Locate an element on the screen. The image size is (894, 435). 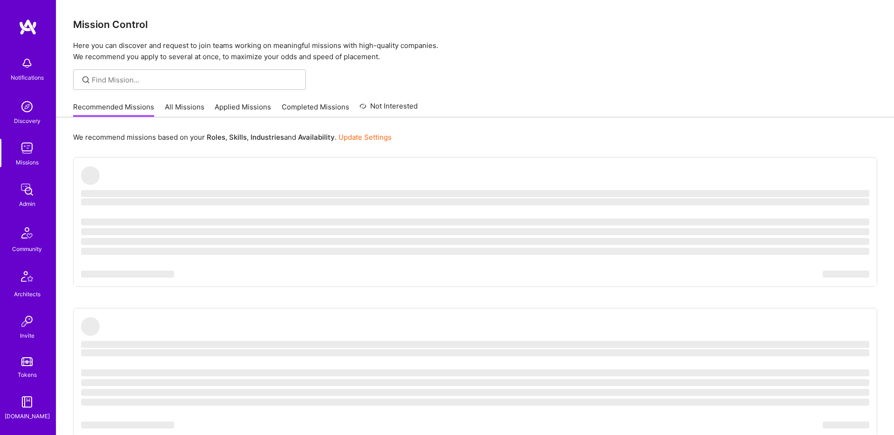
img: guide book is located at coordinates (27, 402).